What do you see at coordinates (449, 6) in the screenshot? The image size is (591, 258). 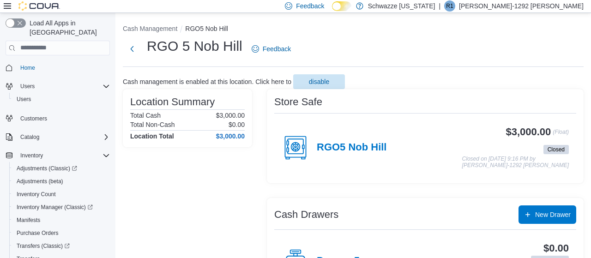 I see `div: Reggie-1292 Gutierrez` at bounding box center [449, 6].